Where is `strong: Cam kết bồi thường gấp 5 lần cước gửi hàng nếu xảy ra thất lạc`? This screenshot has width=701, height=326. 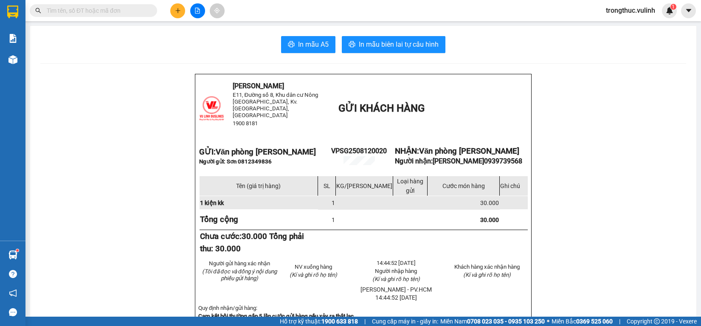 strong: Cam kết bồi thường gấp 5 lần cước gửi hàng nếu xảy ra thất lạc is located at coordinates (276, 316).